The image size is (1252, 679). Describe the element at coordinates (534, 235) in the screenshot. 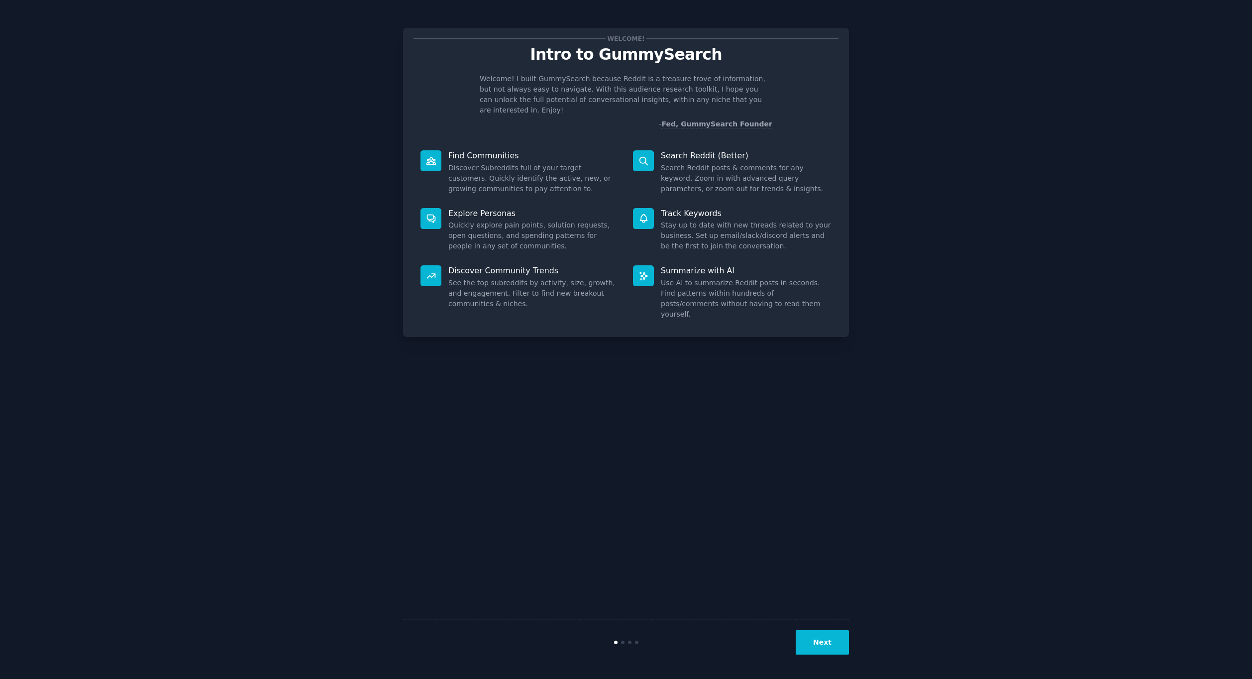

I see `dd: Quickly explore pain points, solution requests, open questions, and spending patterns for people ...` at that location.